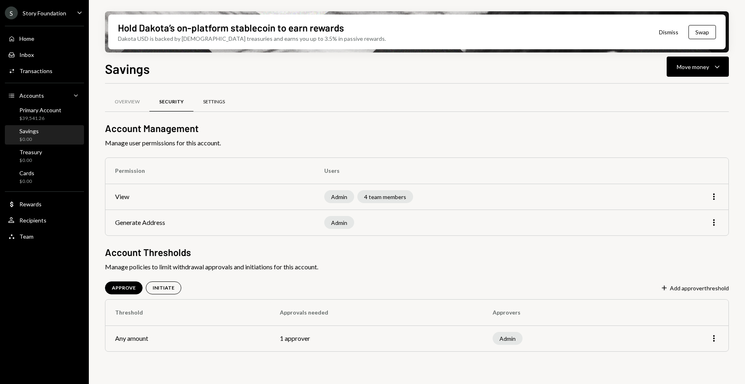 Image resolution: width=745 pixels, height=384 pixels. I want to click on a: Transactions, so click(44, 71).